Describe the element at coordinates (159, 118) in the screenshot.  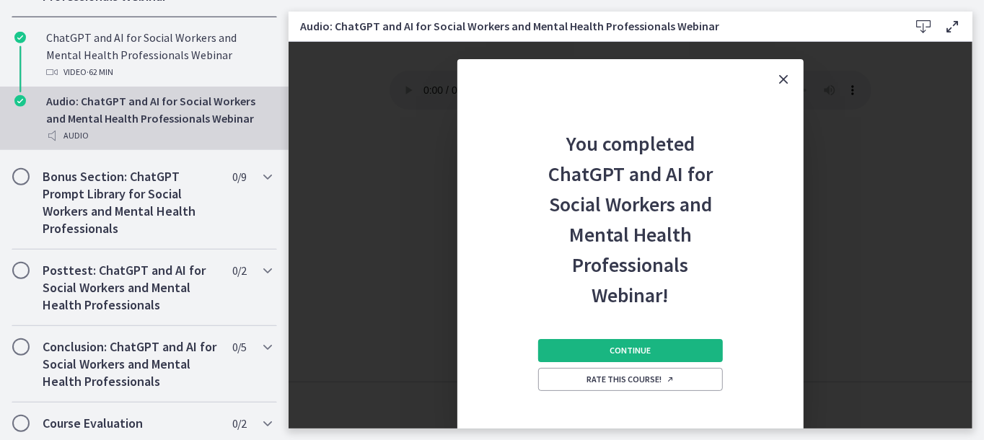
I see `div: Audio: ChatGPT and AI for Social Workers and Mental Health Professionals Webinar` at that location.